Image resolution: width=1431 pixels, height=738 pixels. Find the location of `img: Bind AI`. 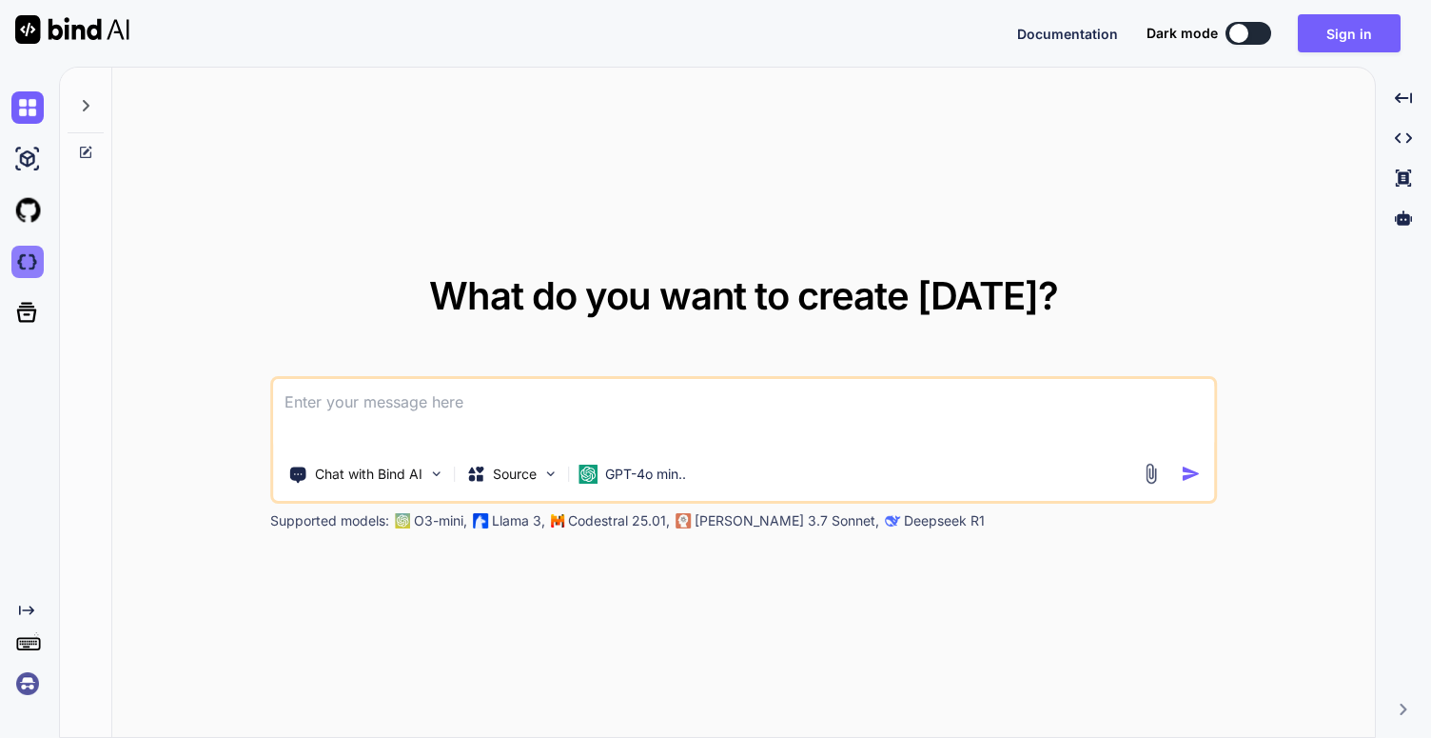

img: Bind AI is located at coordinates (72, 30).